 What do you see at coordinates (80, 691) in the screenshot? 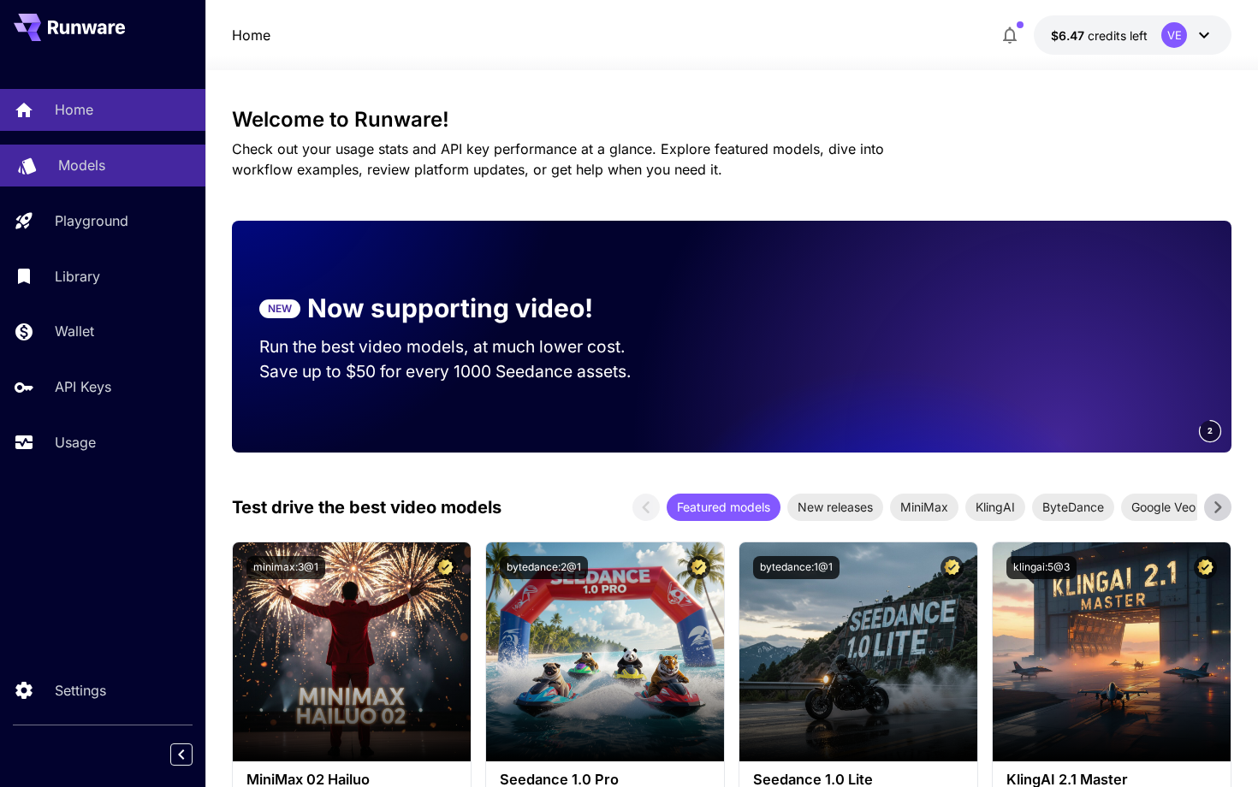
I see `p: Settings` at bounding box center [80, 691].